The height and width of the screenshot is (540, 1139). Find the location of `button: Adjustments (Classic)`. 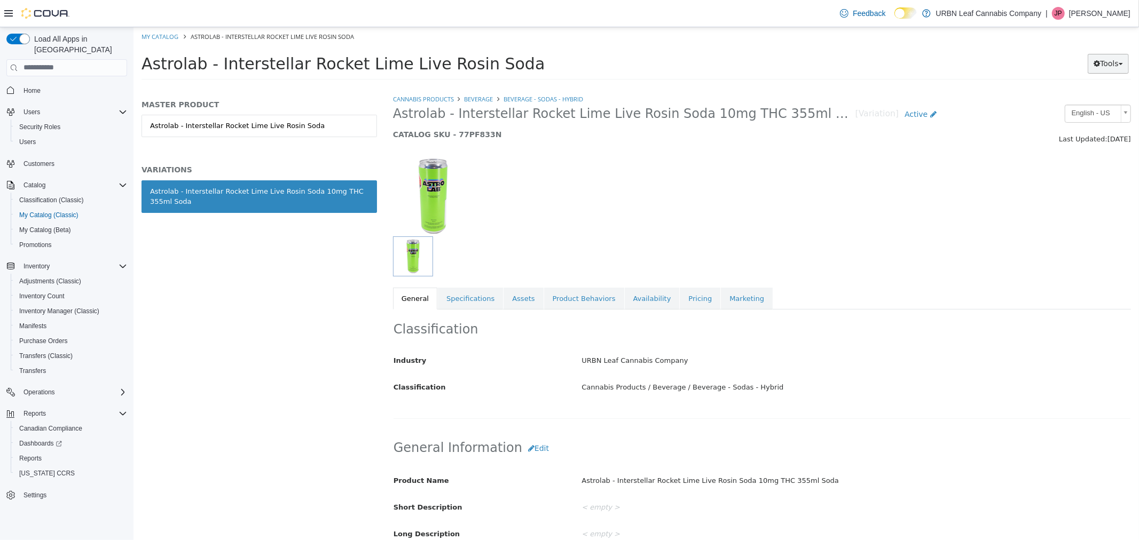

button: Adjustments (Classic) is located at coordinates (71, 281).